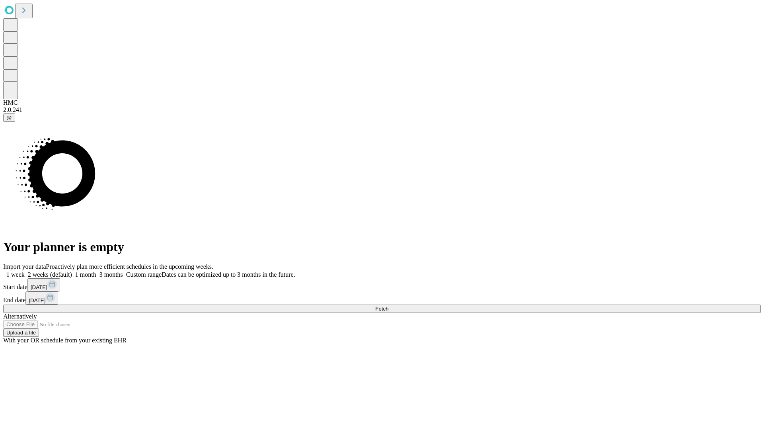 This screenshot has height=430, width=764. Describe the element at coordinates (16, 274) in the screenshot. I see `span: 1 week` at that location.